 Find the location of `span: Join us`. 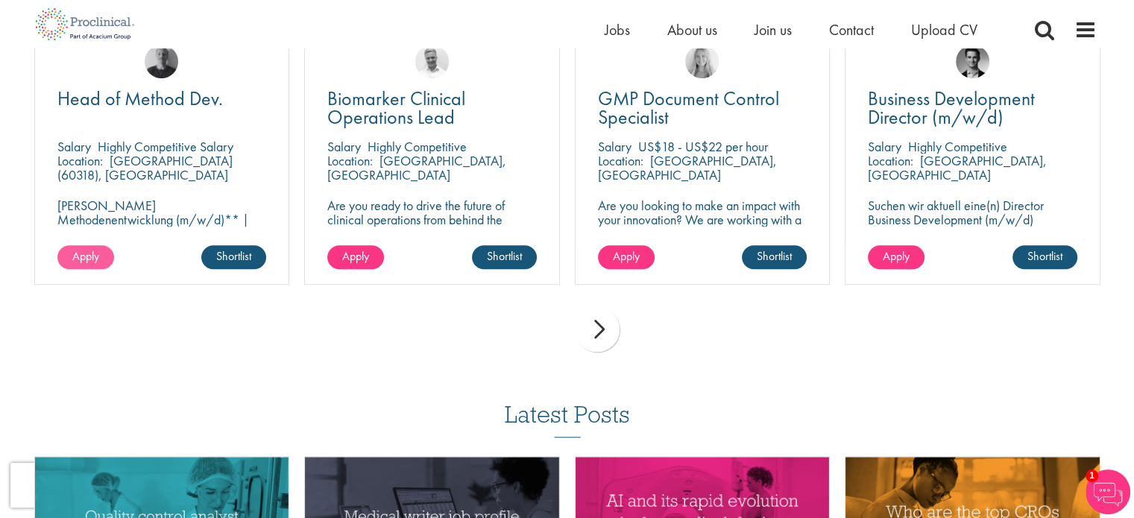

span: Join us is located at coordinates (773, 30).